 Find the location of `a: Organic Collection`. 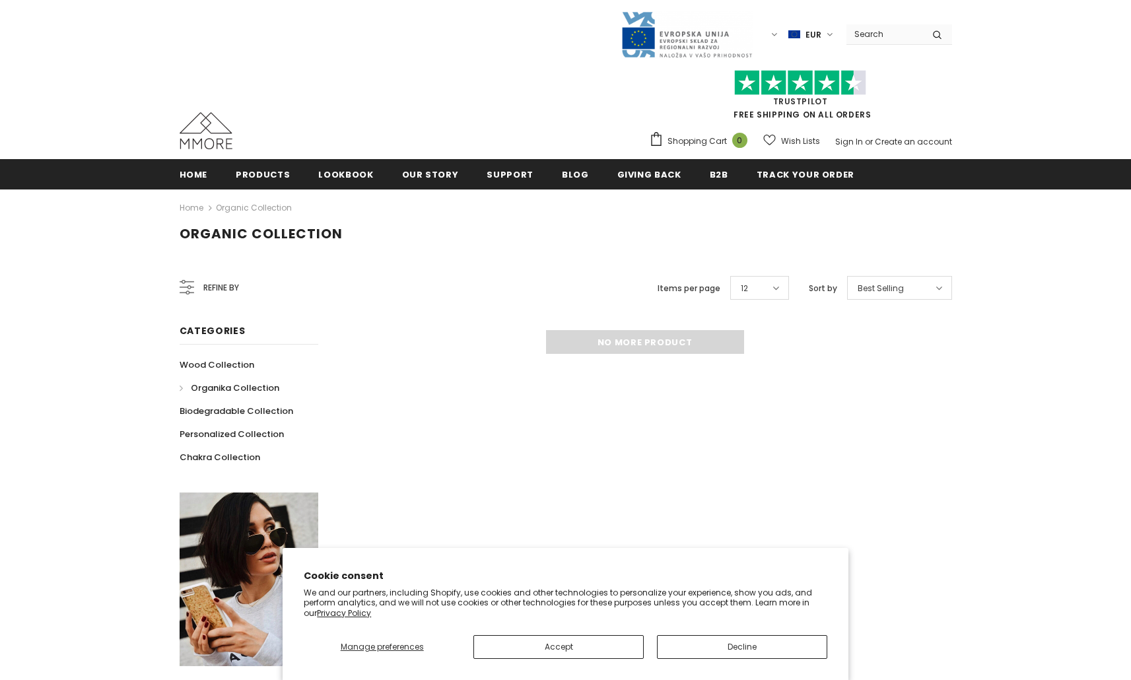

a: Organic Collection is located at coordinates (254, 207).